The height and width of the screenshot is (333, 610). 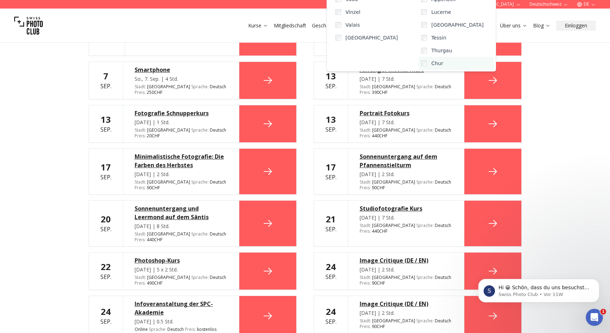 What do you see at coordinates (353, 25) in the screenshot?
I see `span: Valais` at bounding box center [353, 25].